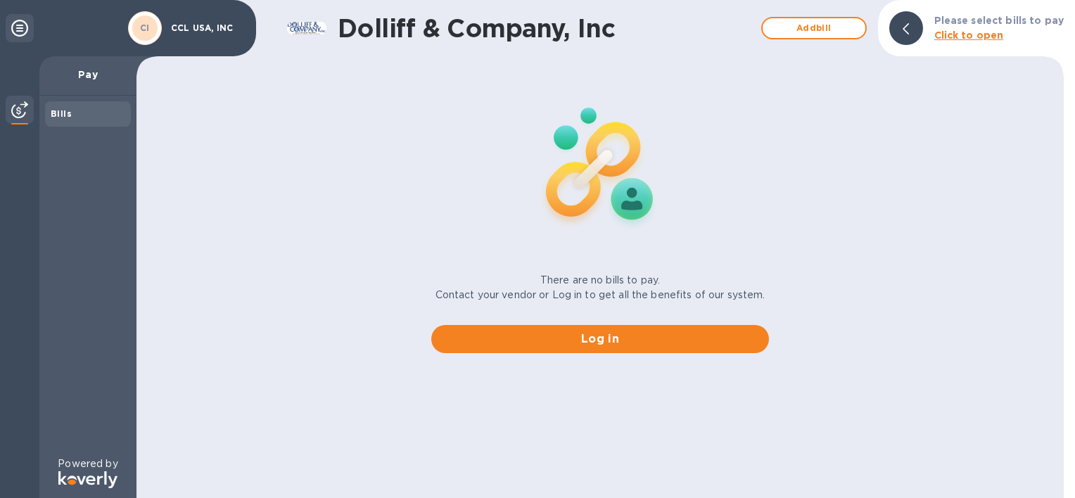  Describe the element at coordinates (600, 339) in the screenshot. I see `button: Log in` at that location.